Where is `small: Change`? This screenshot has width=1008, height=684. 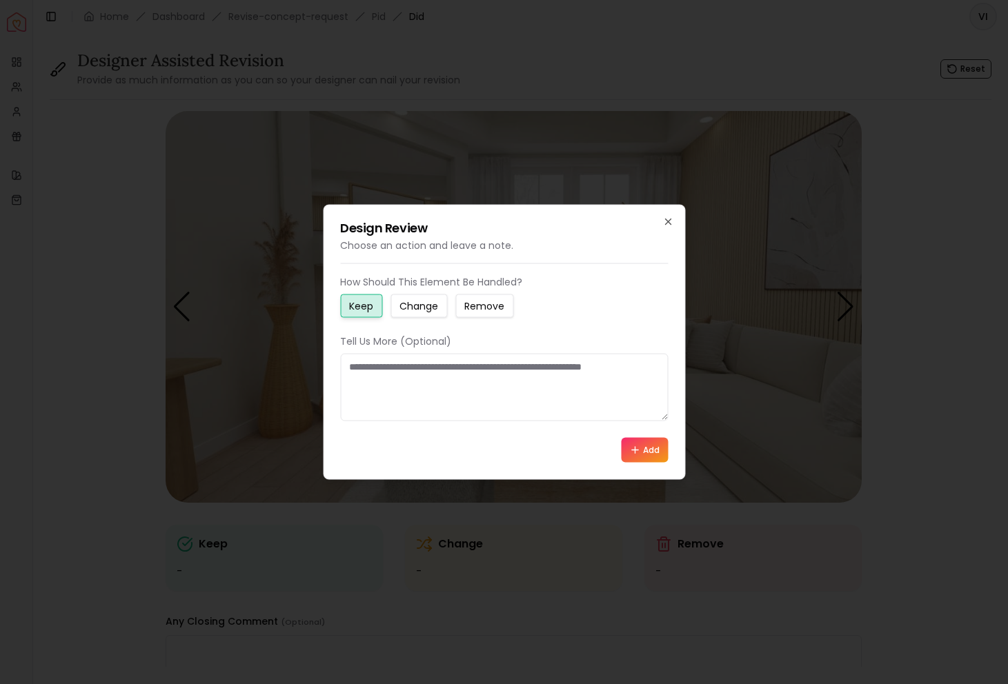 small: Change is located at coordinates (419, 306).